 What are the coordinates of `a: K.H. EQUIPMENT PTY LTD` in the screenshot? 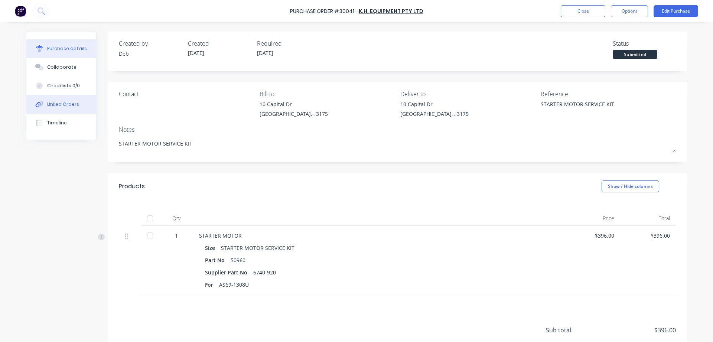 It's located at (391, 11).